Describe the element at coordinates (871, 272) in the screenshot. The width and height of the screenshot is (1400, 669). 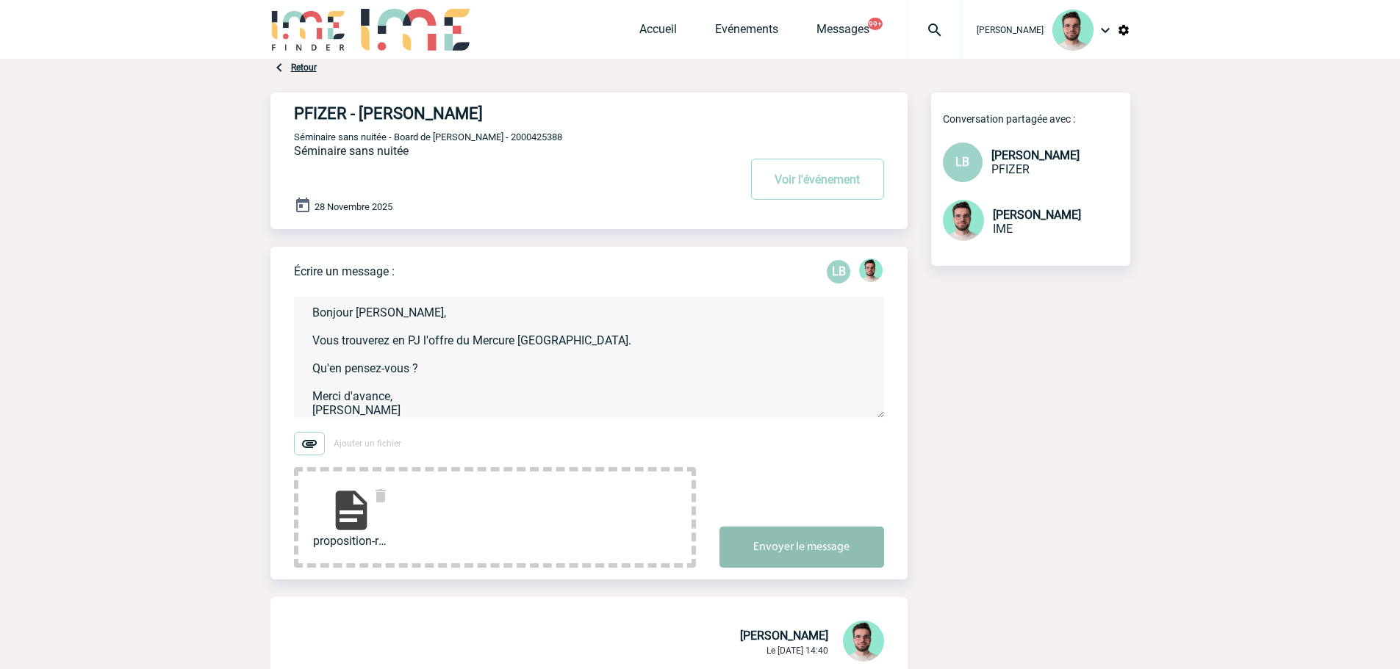
I see `div: Benjamin ROLAND` at that location.